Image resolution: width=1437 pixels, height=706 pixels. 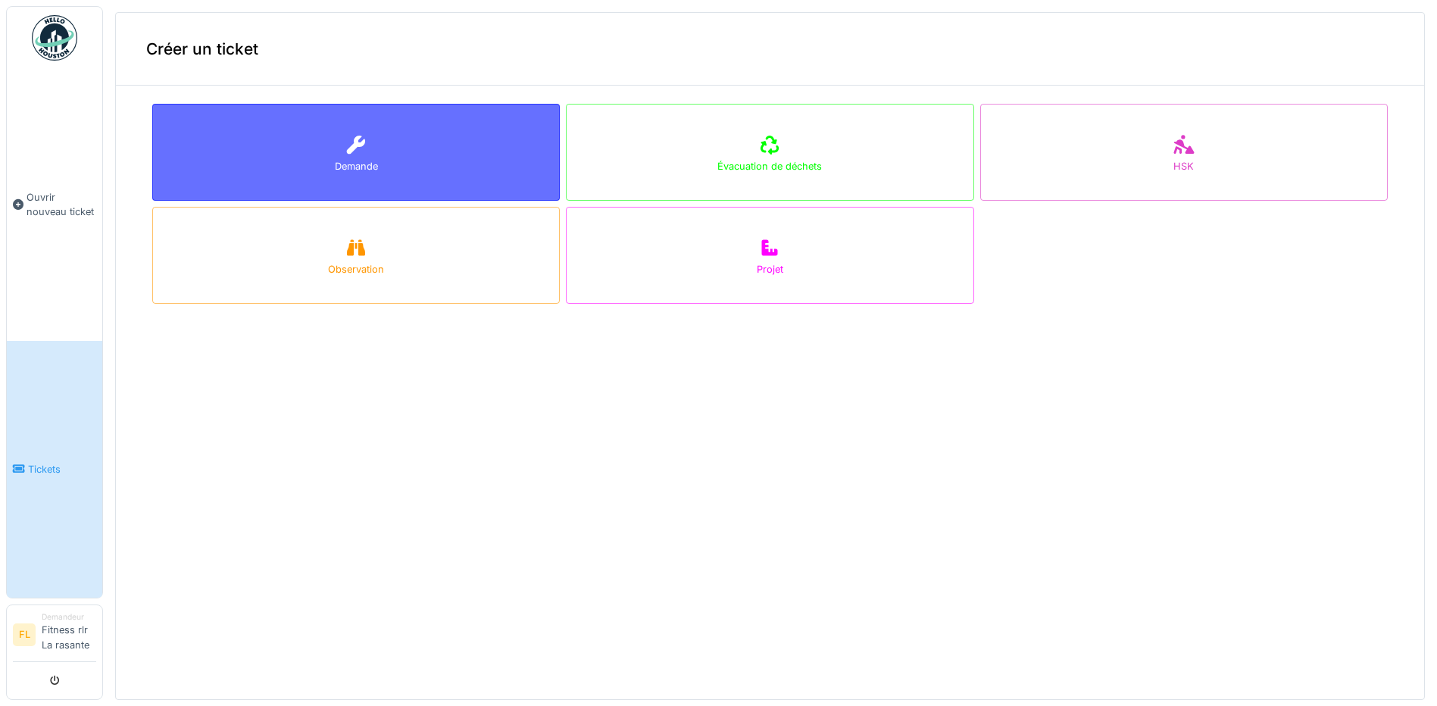 I want to click on div: HSK, so click(x=1183, y=166).